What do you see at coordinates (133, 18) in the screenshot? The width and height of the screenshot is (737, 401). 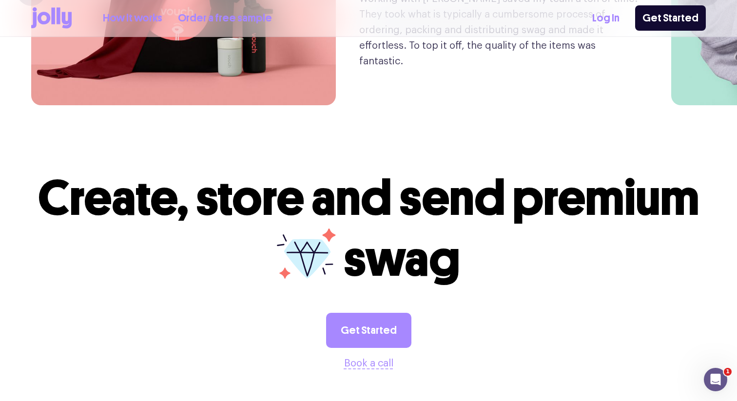 I see `a: How it works` at bounding box center [133, 18].